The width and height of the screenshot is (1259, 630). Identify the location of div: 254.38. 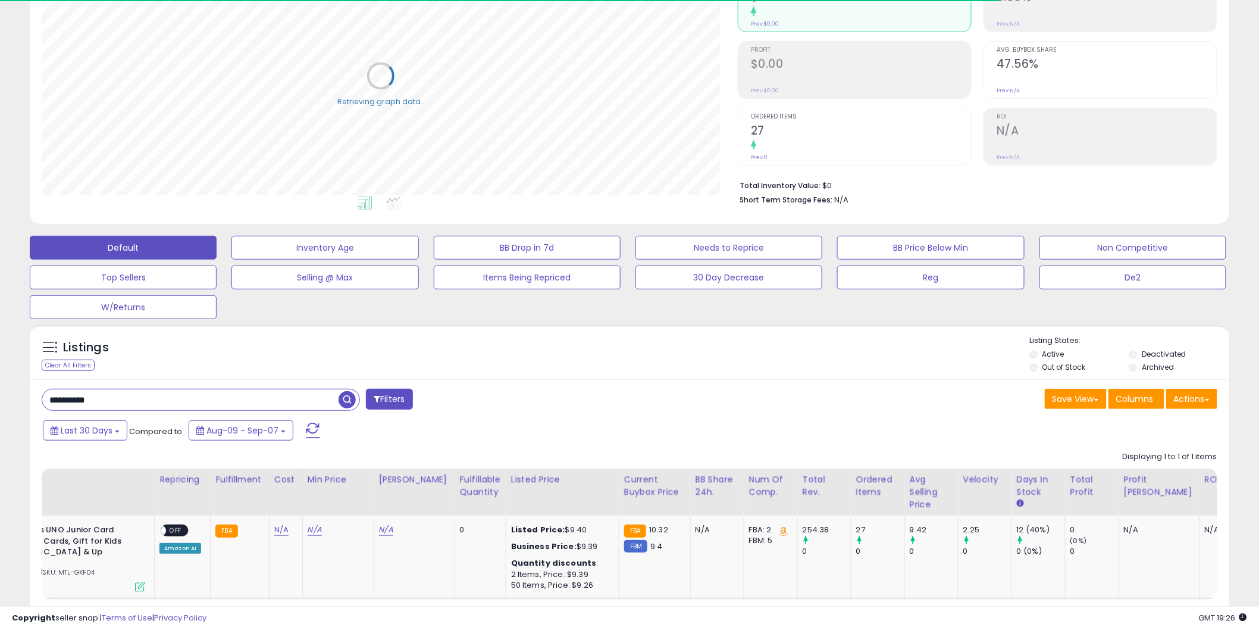
(827, 530).